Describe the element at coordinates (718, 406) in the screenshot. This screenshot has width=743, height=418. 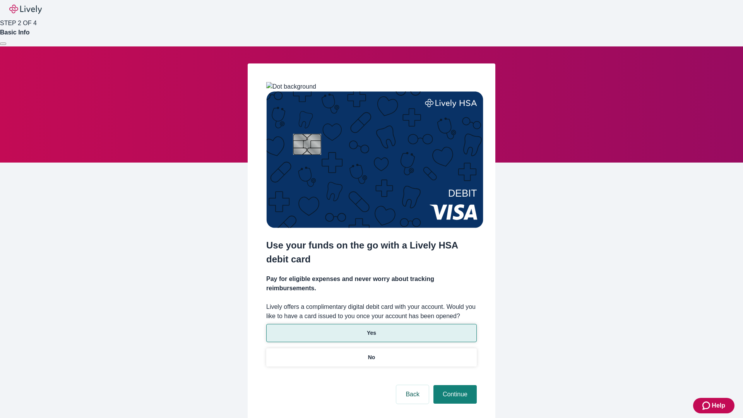
I see `span: Help` at that location.